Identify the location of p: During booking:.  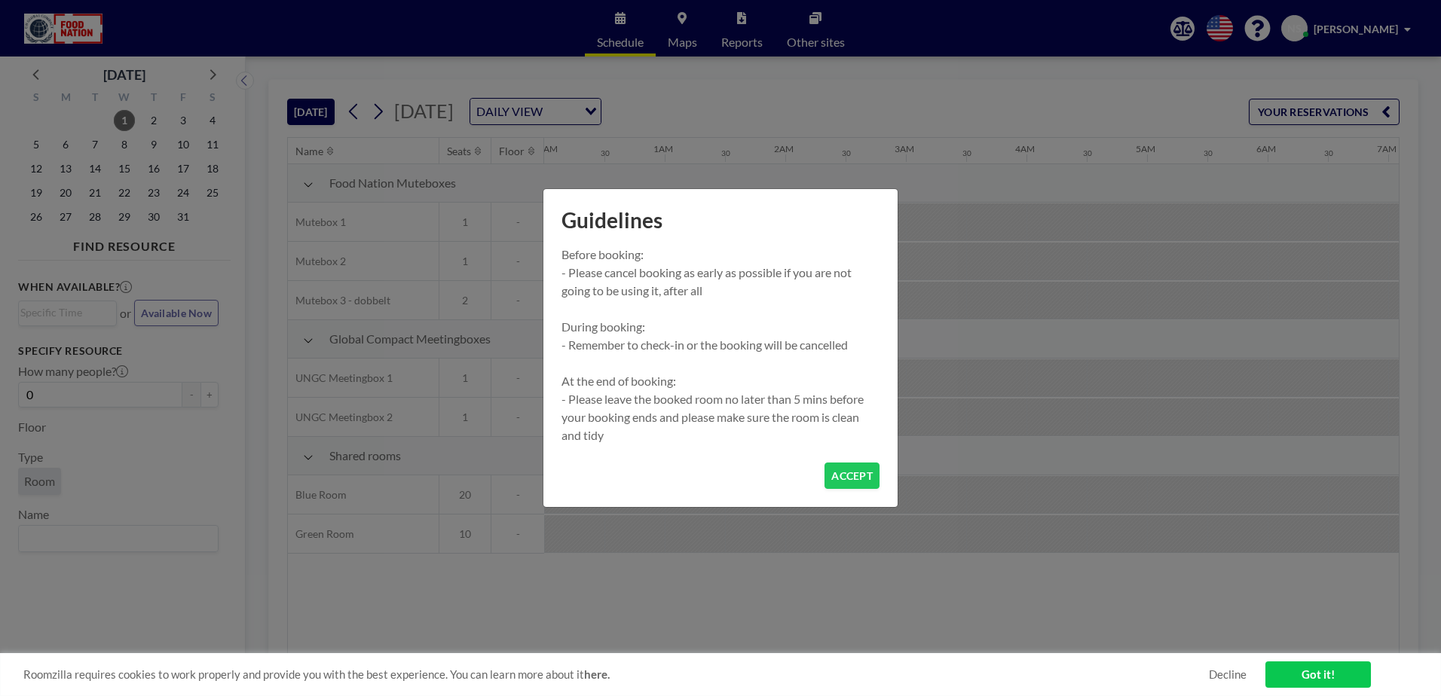
(720, 327).